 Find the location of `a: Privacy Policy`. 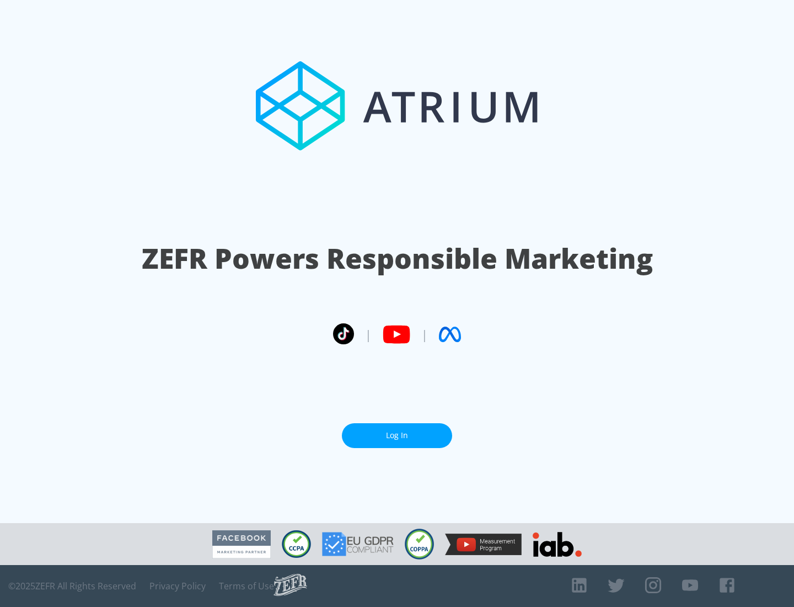

a: Privacy Policy is located at coordinates (178, 586).